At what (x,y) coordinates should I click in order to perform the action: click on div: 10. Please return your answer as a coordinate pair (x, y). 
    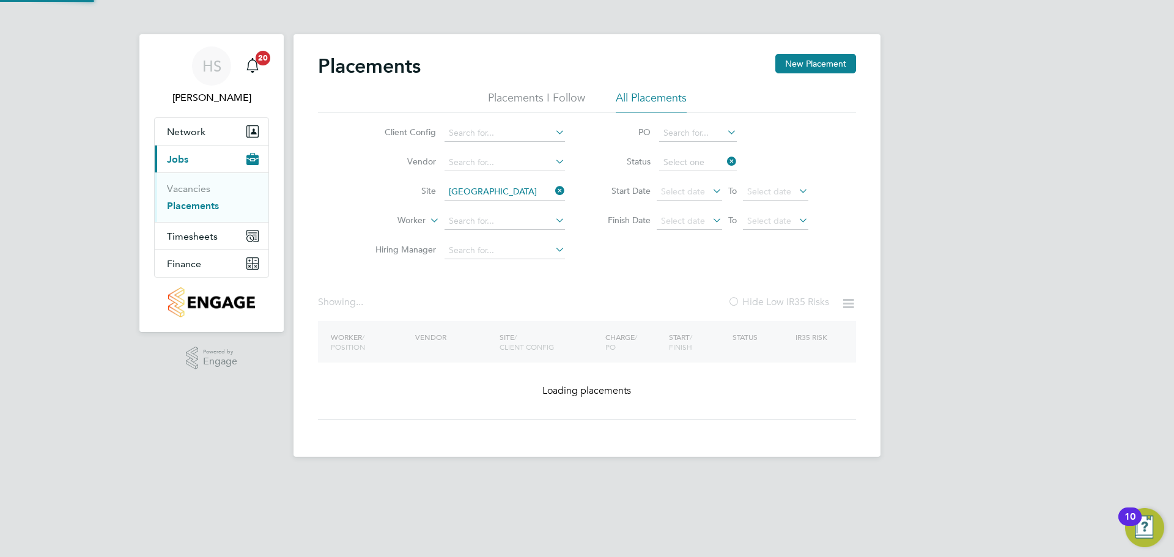
    Looking at the image, I should click on (1130, 525).